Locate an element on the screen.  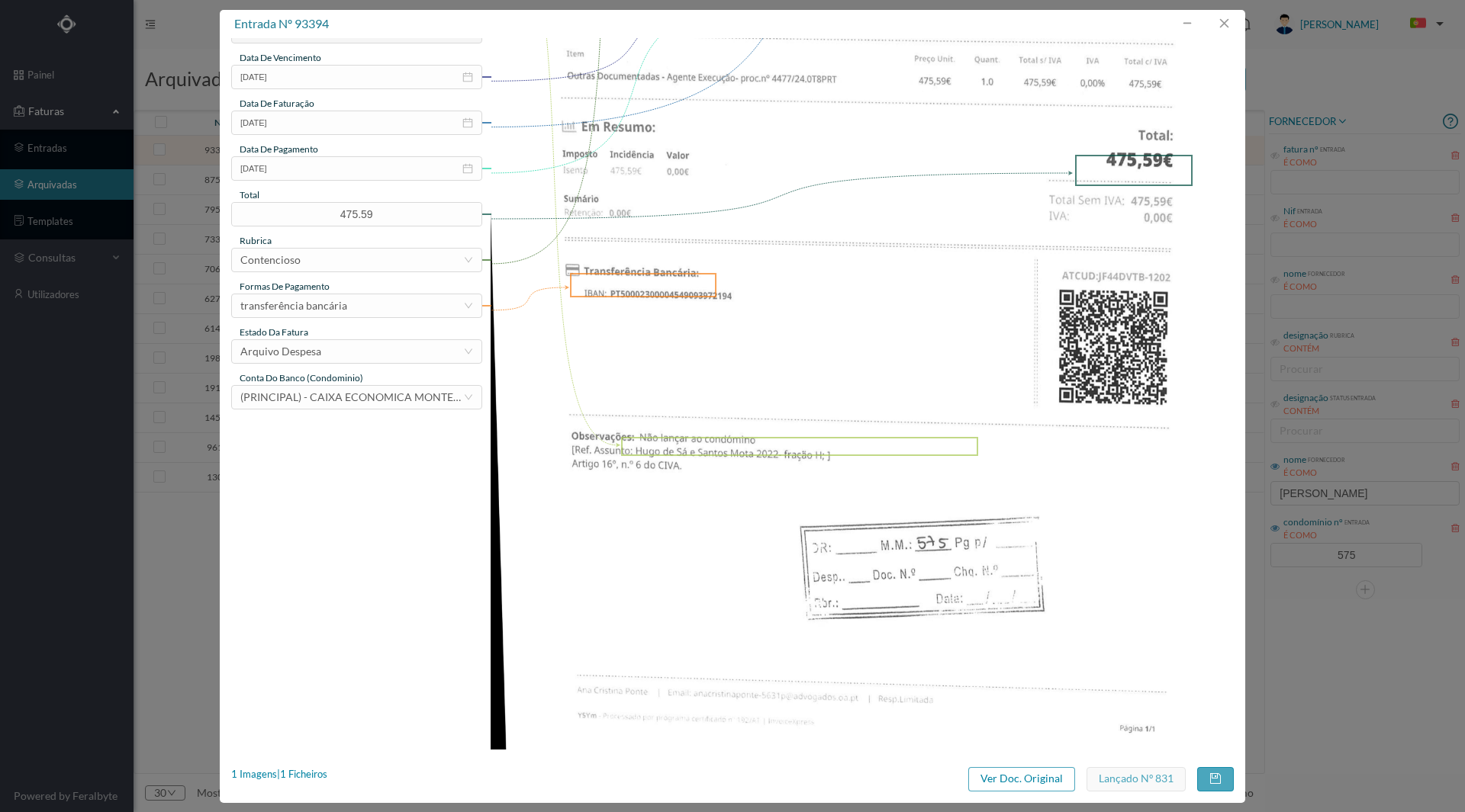
button: PT is located at coordinates (1424, 24).